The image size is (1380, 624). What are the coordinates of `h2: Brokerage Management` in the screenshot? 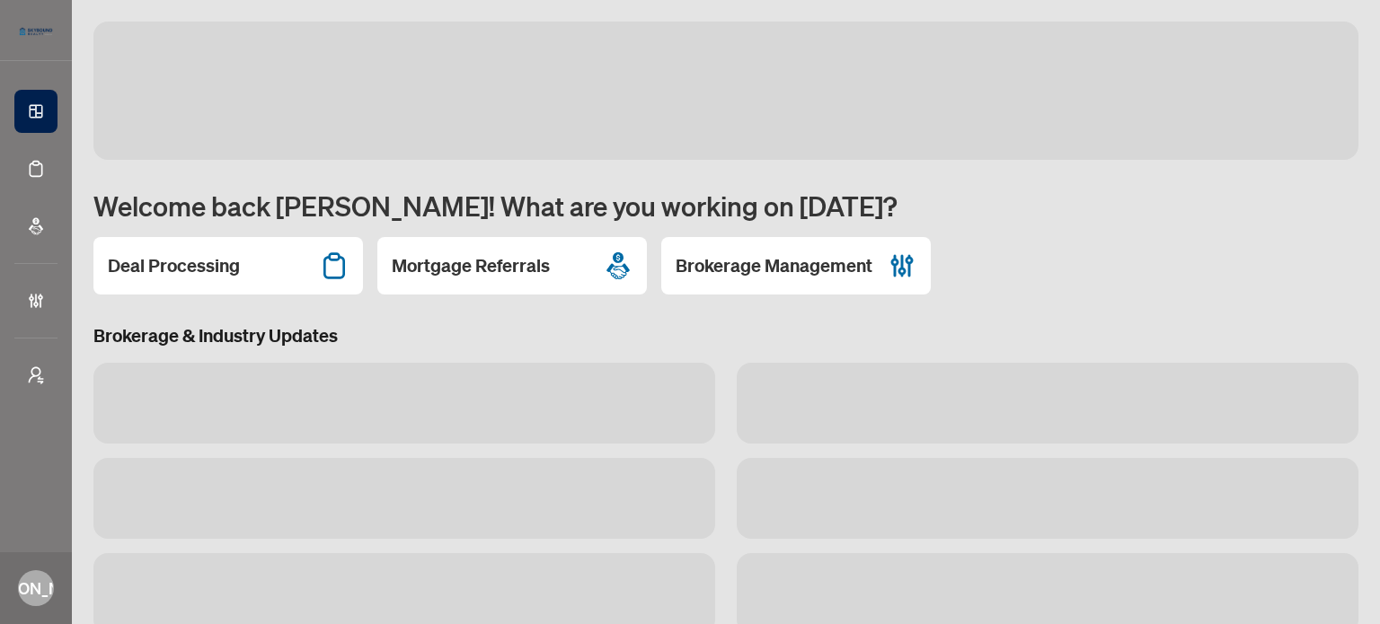 It's located at (773, 266).